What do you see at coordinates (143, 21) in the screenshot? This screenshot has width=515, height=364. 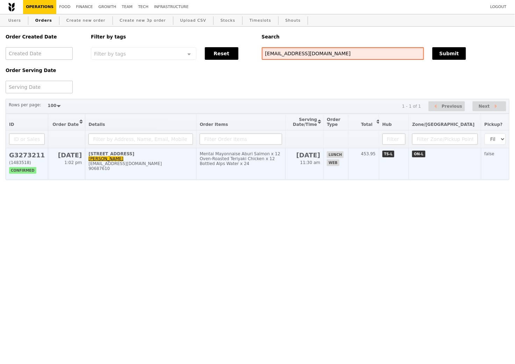 I see `a: Create new 3p order` at bounding box center [143, 21].